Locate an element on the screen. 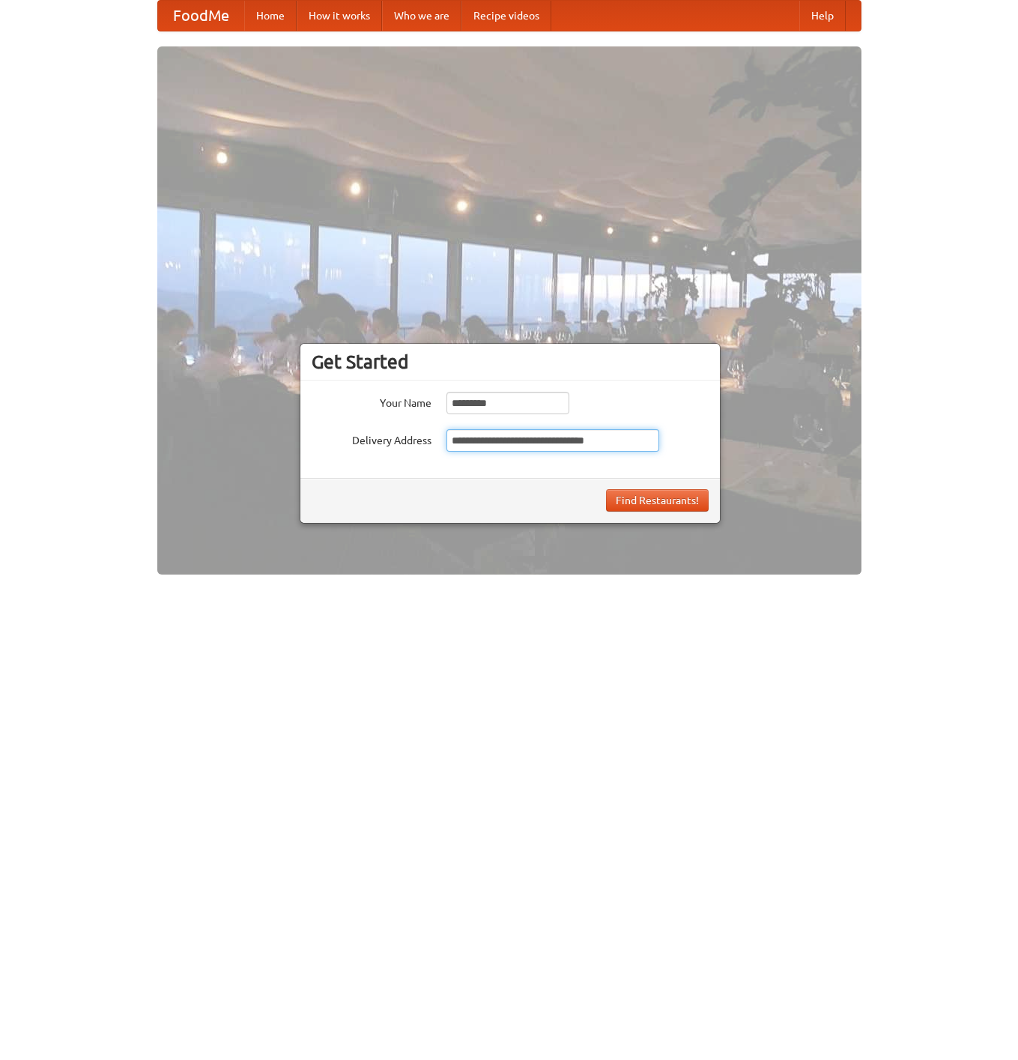 This screenshot has width=1018, height=1060. label: Your Name is located at coordinates (371, 401).